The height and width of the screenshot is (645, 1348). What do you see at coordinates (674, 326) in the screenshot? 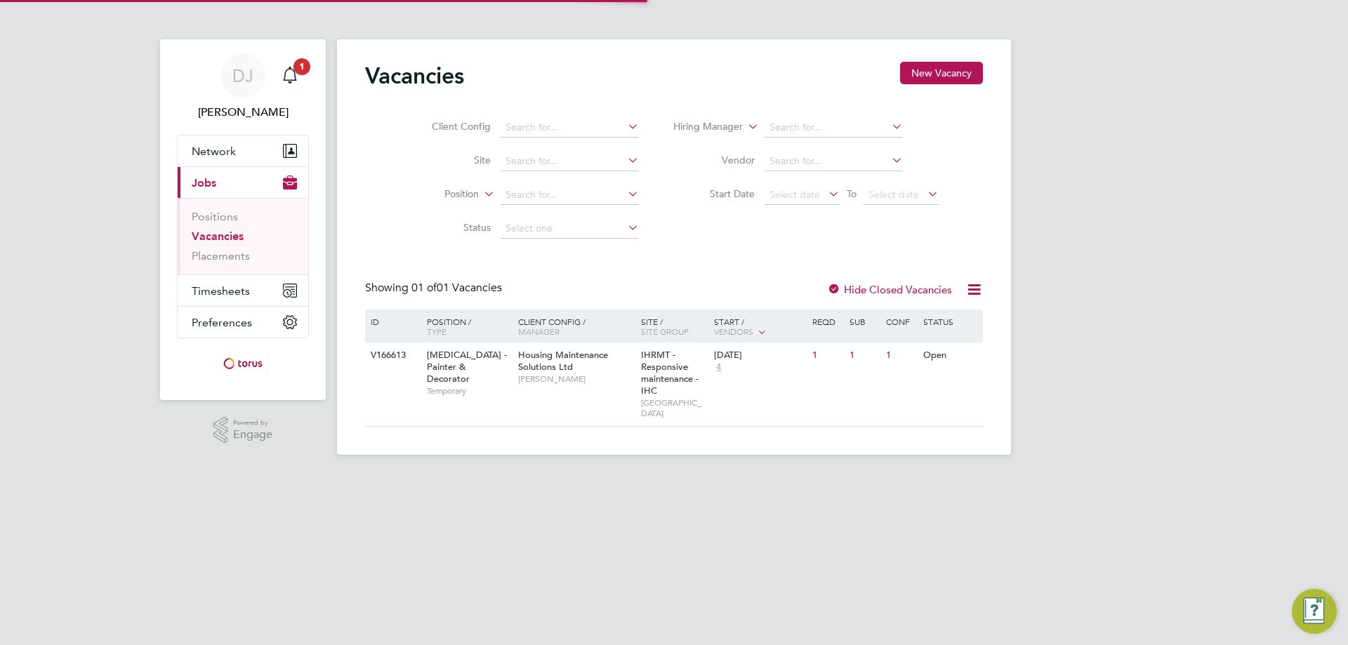
I see `div: Site /` at bounding box center [674, 326].